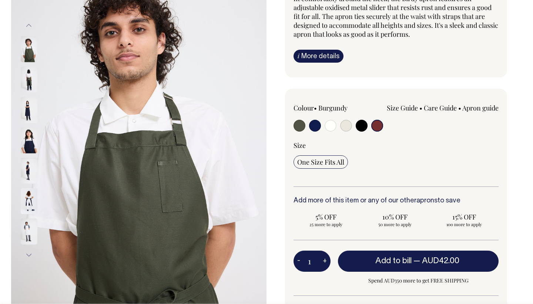 This screenshot has width=533, height=304. I want to click on span: 10% OFF, so click(395, 217).